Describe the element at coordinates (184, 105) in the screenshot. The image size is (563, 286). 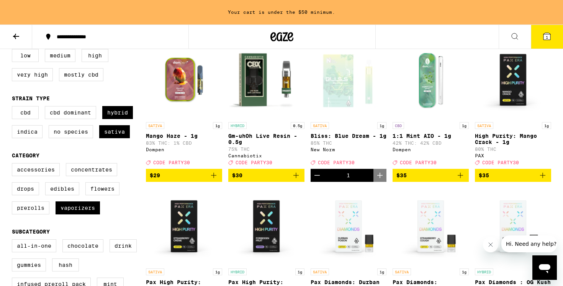
I see `a: Open page for Mango Haze - 1g from Dompen` at that location.